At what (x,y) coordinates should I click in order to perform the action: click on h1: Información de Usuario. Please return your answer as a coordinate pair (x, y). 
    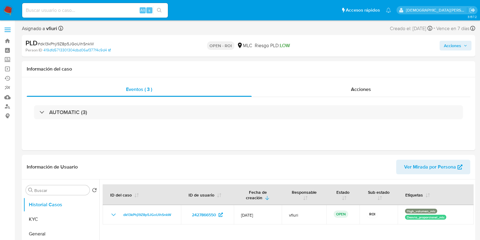
    Looking at the image, I should click on (52, 167).